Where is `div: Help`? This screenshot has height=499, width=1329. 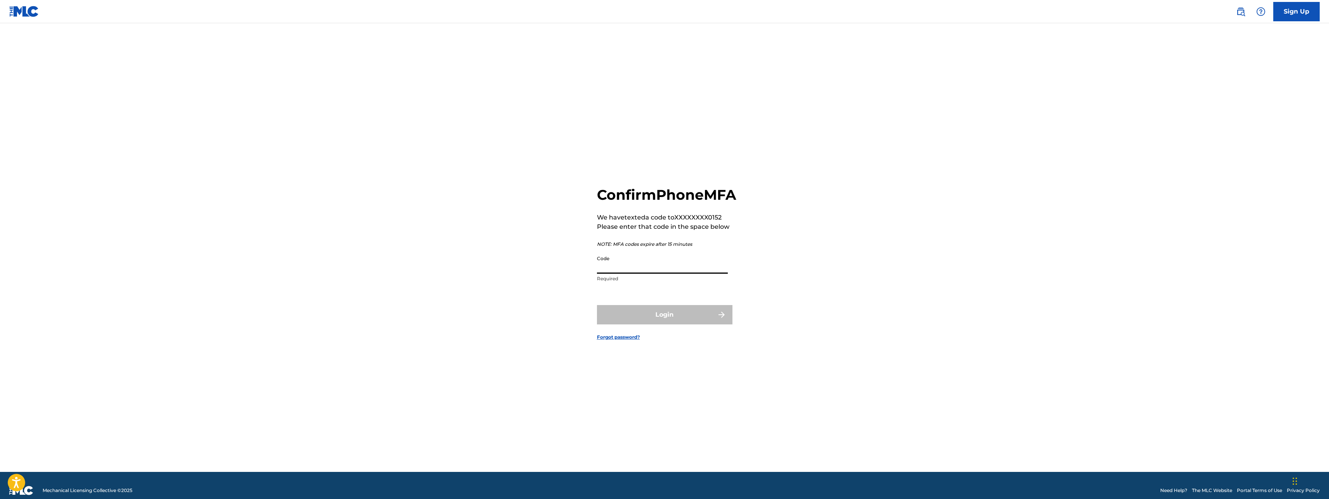 div: Help is located at coordinates (1261, 12).